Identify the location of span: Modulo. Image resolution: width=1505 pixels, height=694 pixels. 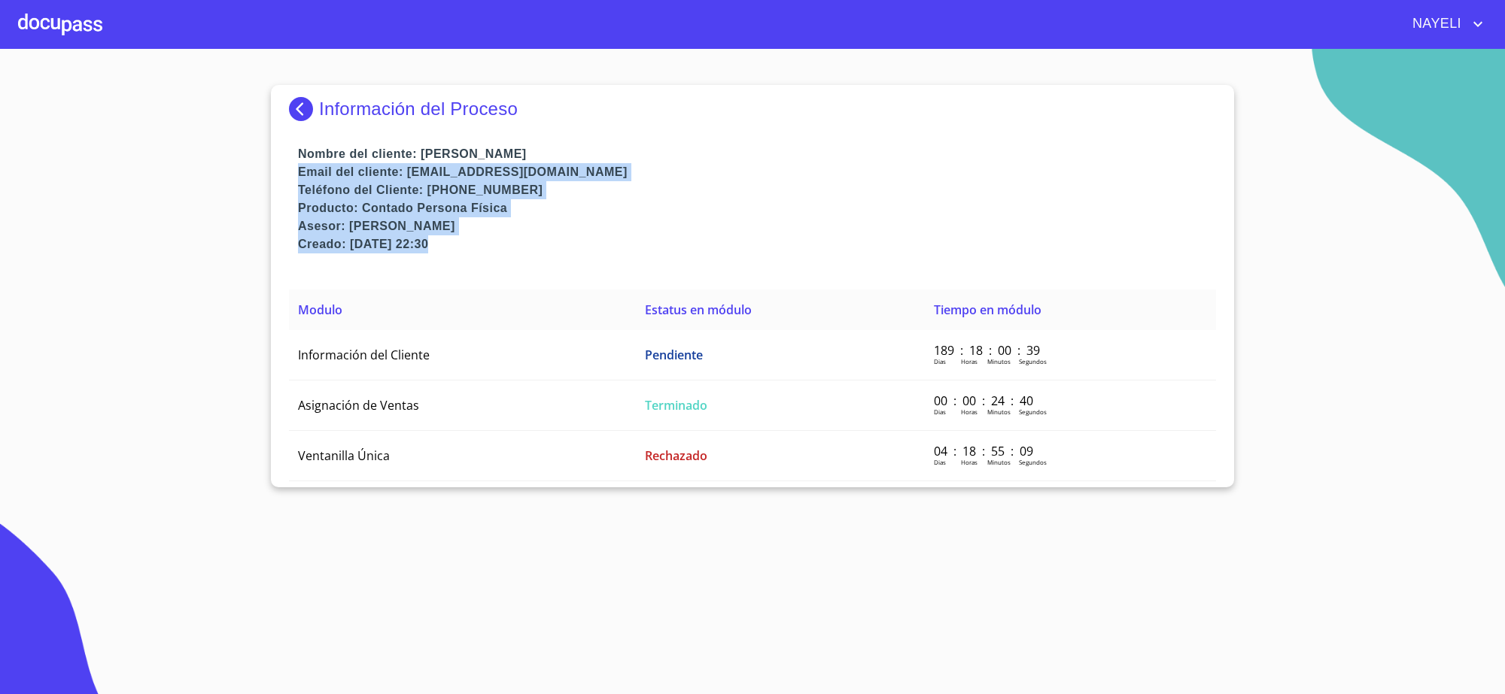
(320, 310).